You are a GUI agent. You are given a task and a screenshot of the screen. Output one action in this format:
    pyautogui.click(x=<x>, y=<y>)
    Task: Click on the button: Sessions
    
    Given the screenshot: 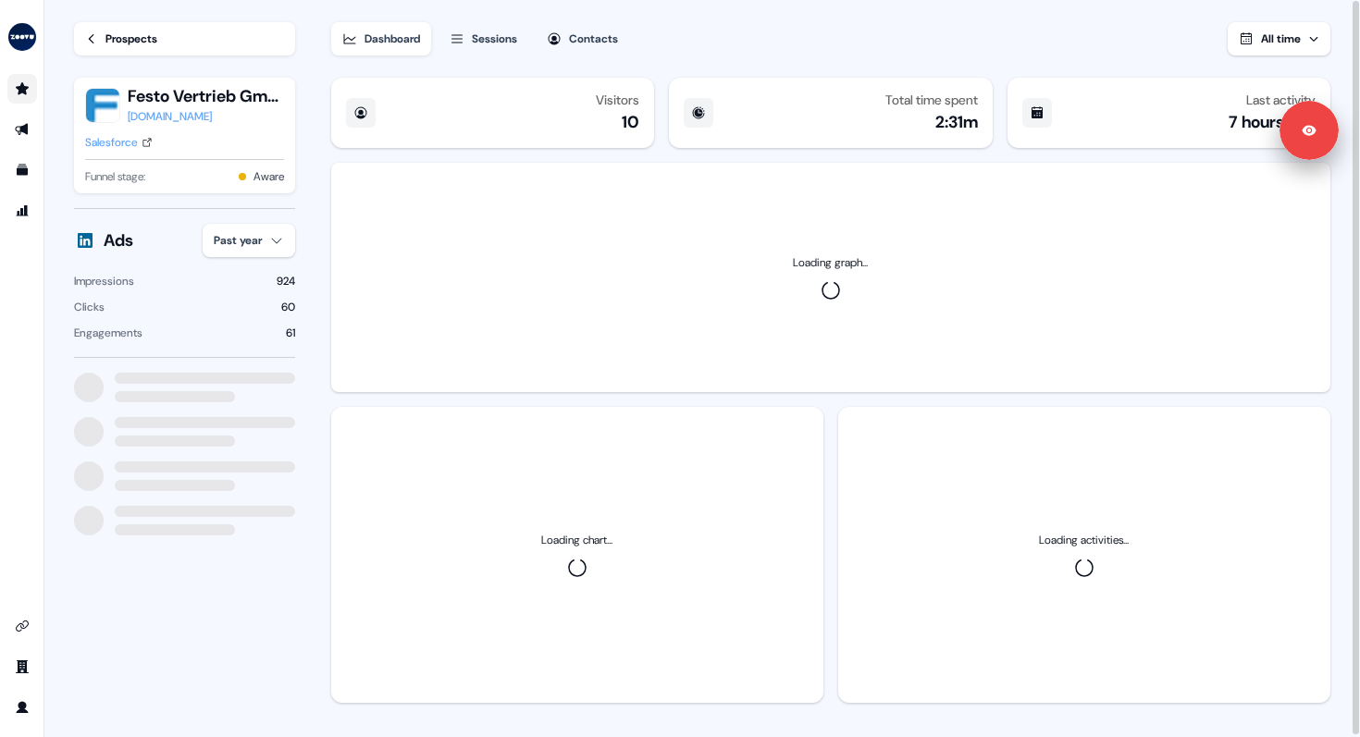 What is the action you would take?
    pyautogui.click(x=483, y=39)
    